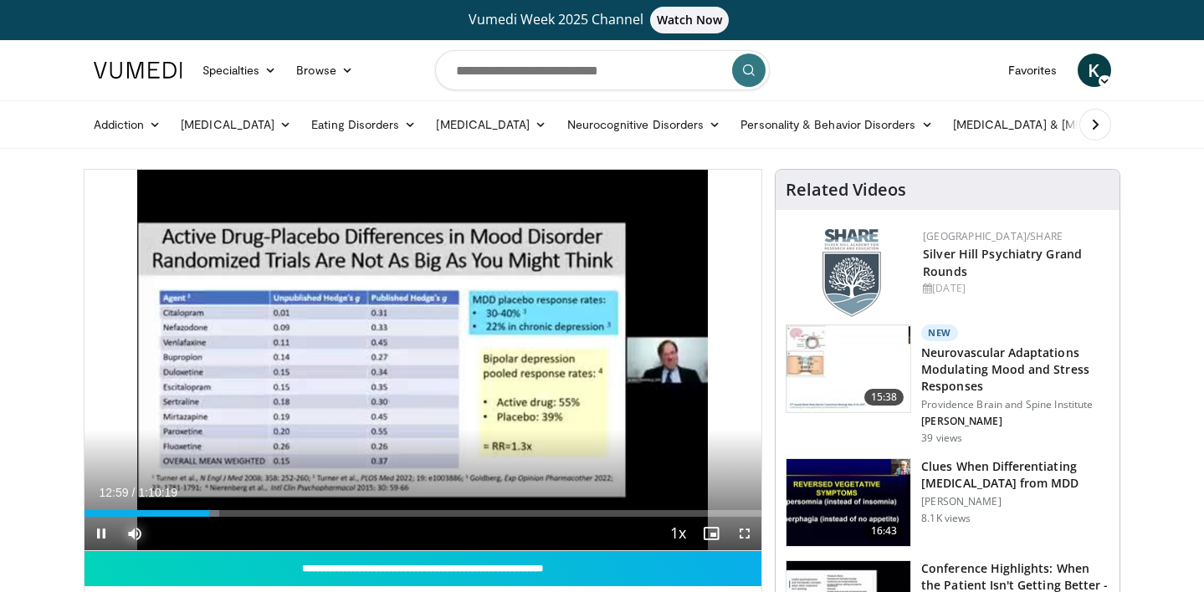  Describe the element at coordinates (114, 493) in the screenshot. I see `span: 12:59` at that location.